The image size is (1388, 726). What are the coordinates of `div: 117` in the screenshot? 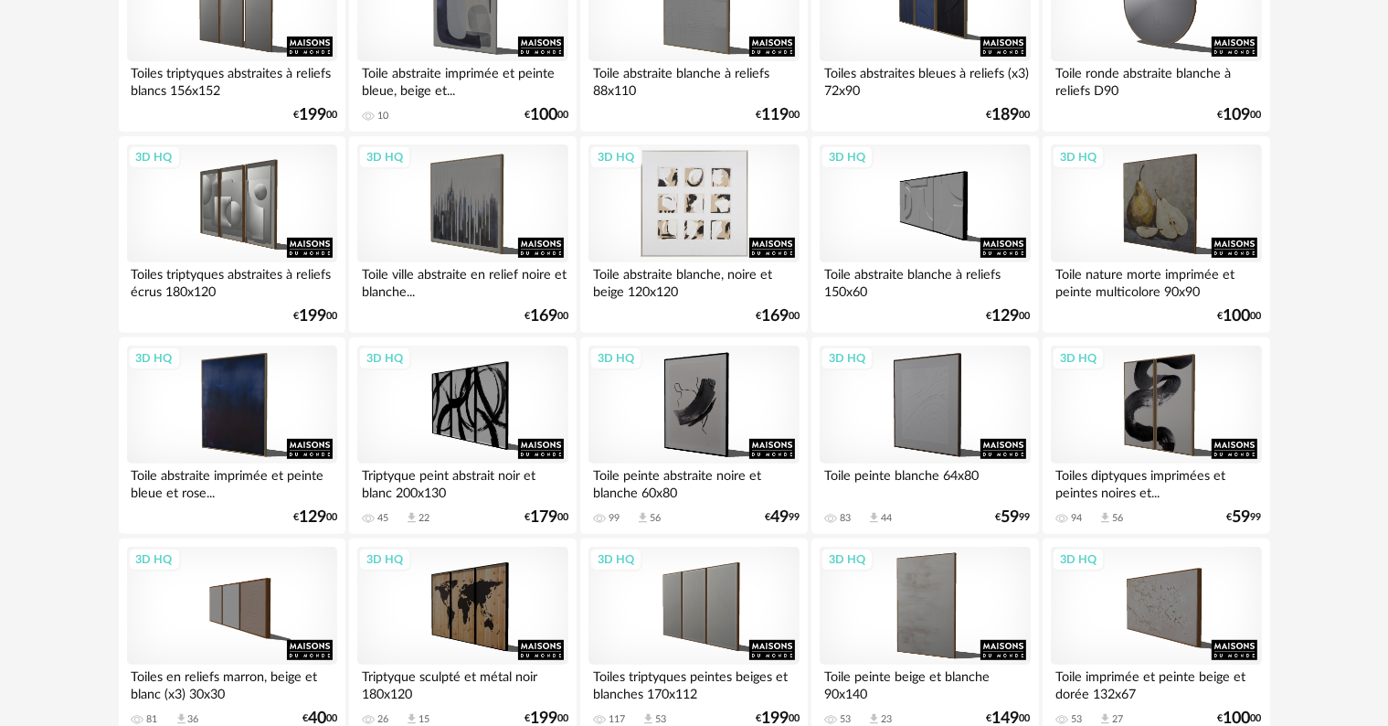 It's located at (617, 719).